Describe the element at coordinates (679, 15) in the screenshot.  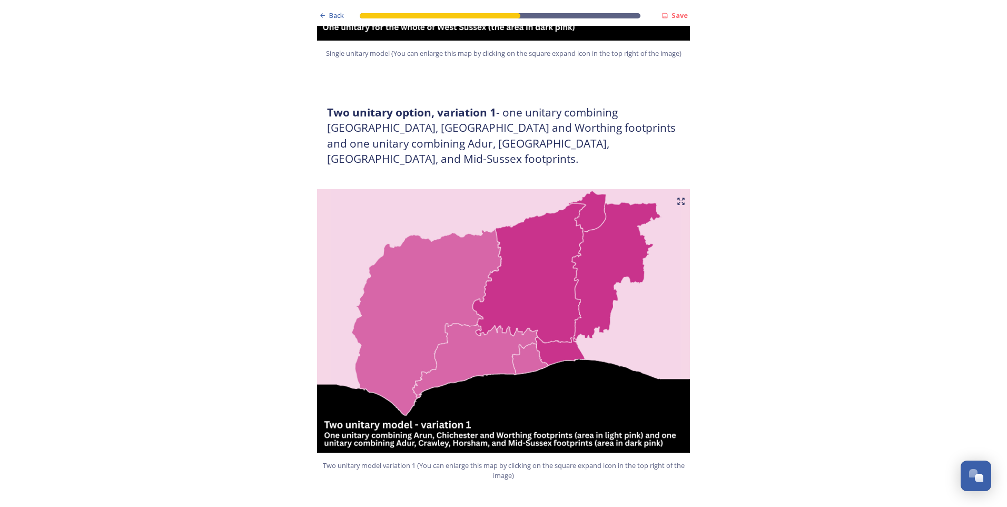
I see `strong: Save` at that location.